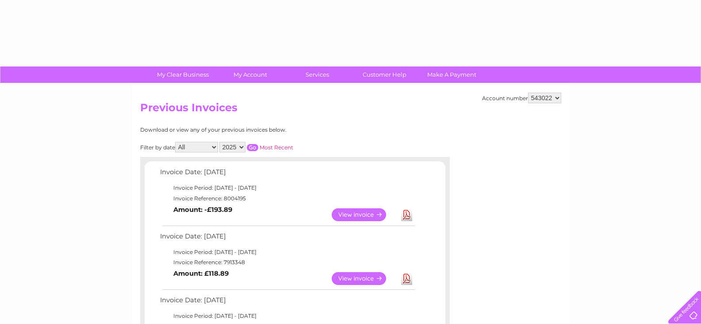 The width and height of the screenshot is (701, 324). Describe the element at coordinates (351, 110) in the screenshot. I see `h2: Previous Invoices` at that location.